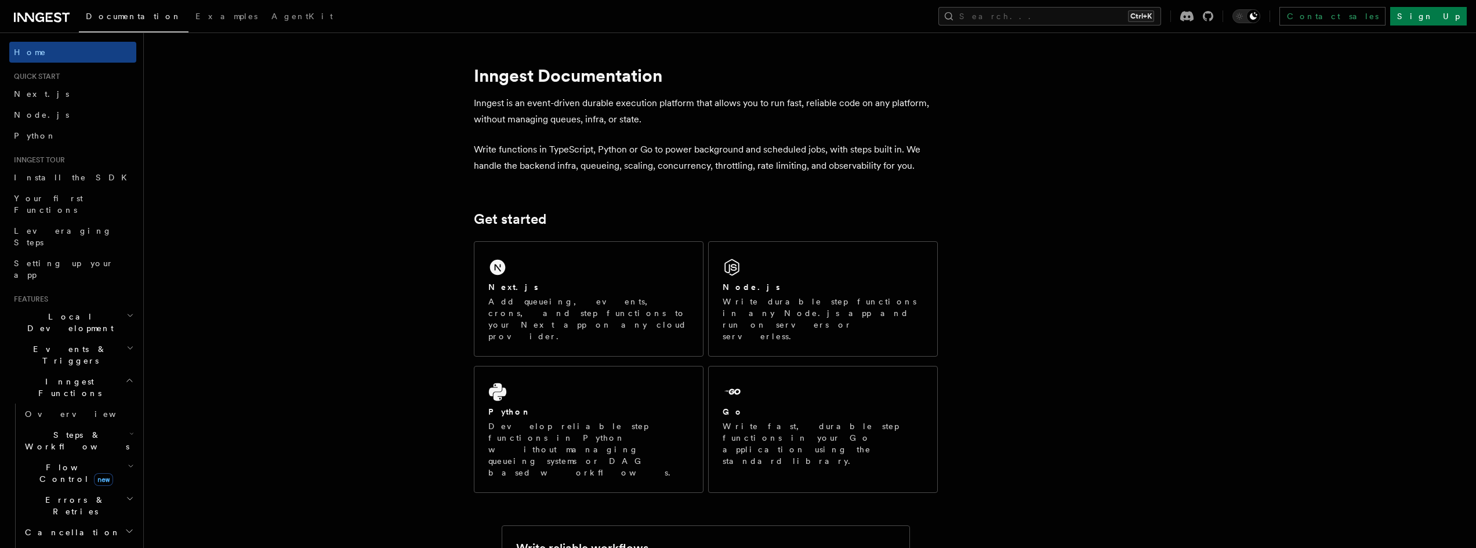 Image resolution: width=1476 pixels, height=548 pixels. Describe the element at coordinates (1050, 16) in the screenshot. I see `button: Search...Ctrl+K` at that location.